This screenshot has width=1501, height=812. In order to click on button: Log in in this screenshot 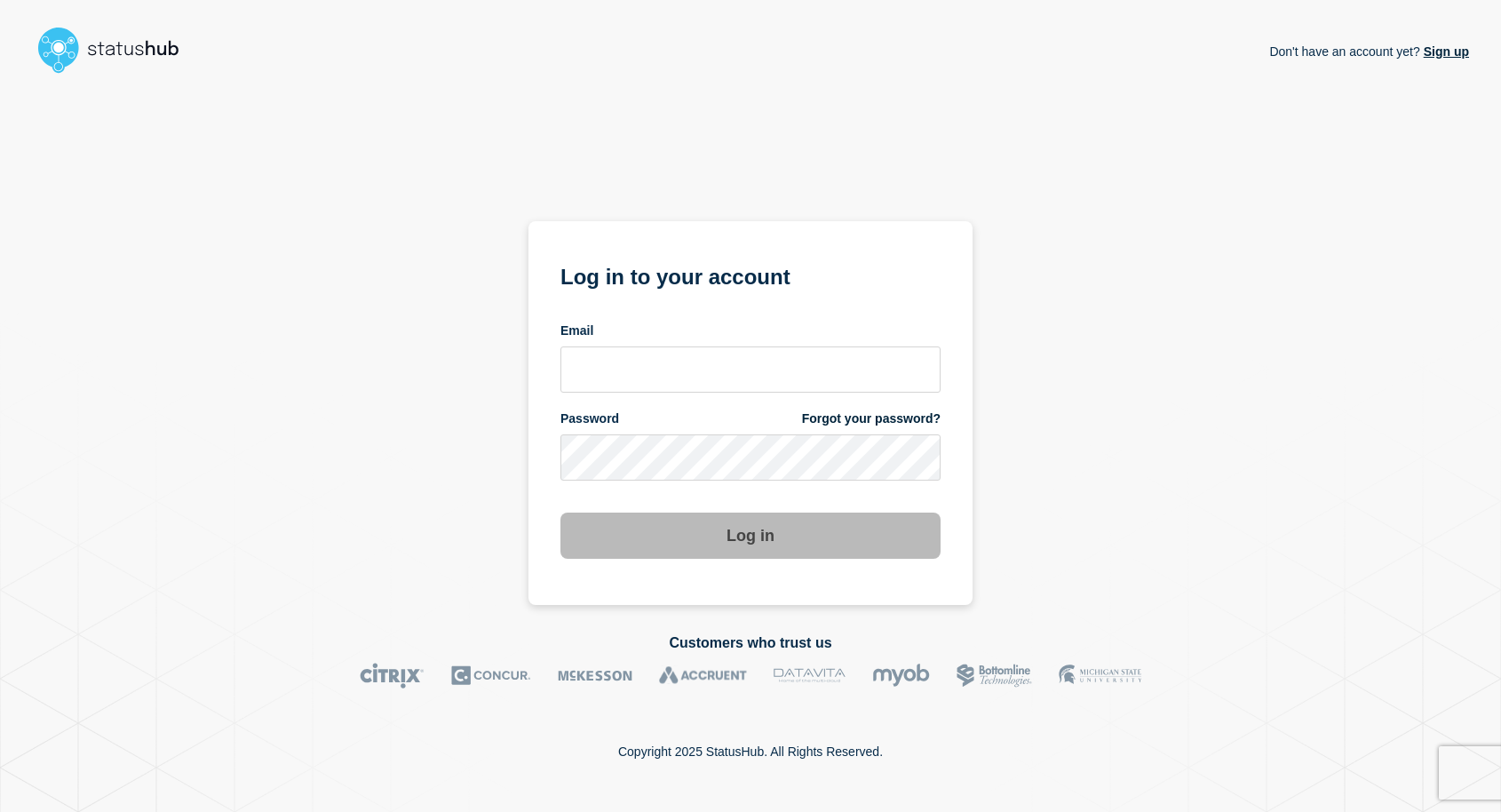, I will do `click(750, 535)`.